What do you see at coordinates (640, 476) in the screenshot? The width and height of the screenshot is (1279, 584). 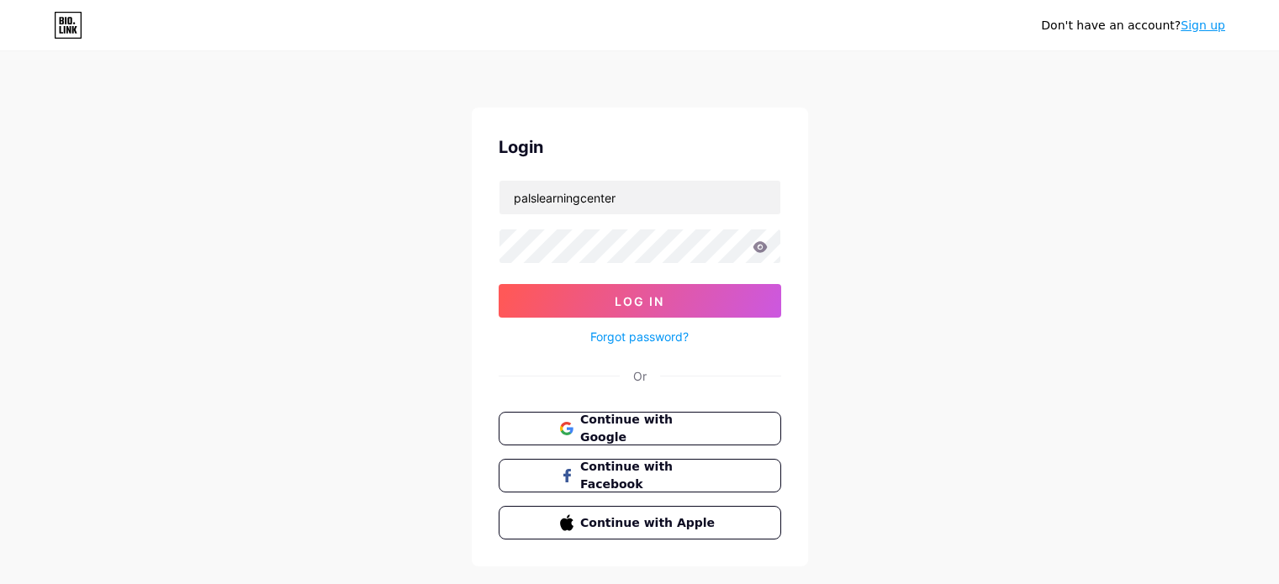 I see `button: Continue with Facebook` at bounding box center [640, 476].